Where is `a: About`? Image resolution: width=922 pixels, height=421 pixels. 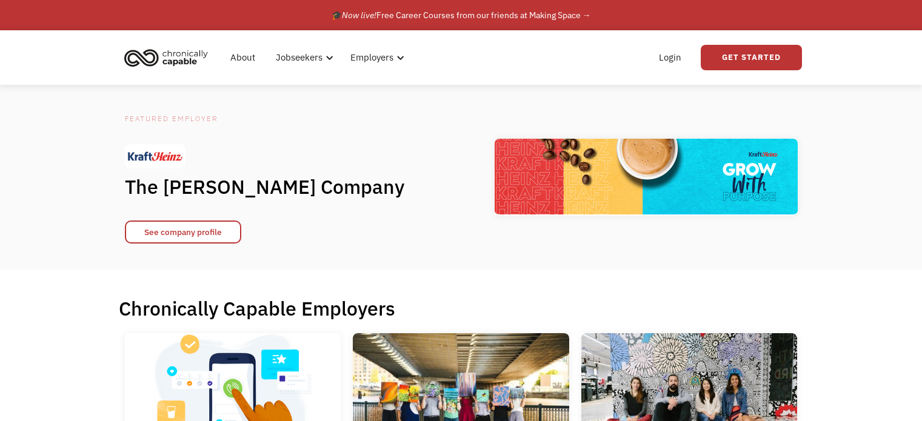 a: About is located at coordinates (242, 58).